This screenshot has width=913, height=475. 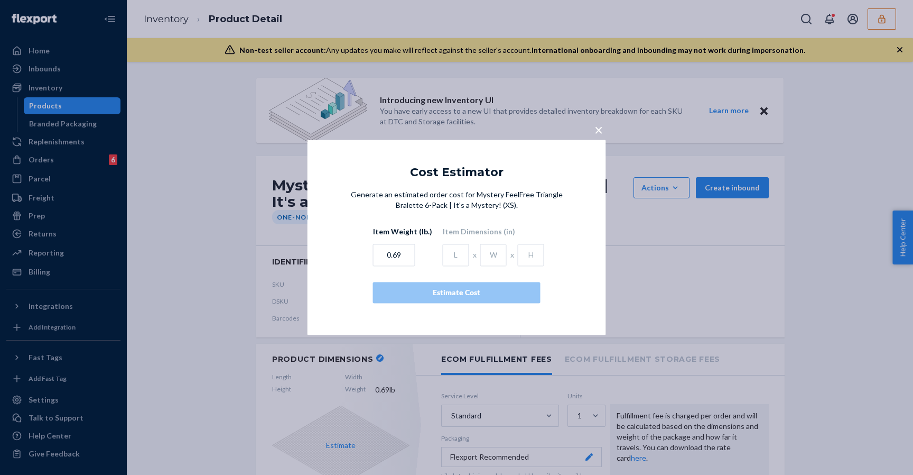 What do you see at coordinates (457, 246) in the screenshot?
I see `div: Generate an estimated order cost for Mystery FeelFree Triangle Bralette 6-Pack | It's a Mystery! ...` at bounding box center [457, 246].